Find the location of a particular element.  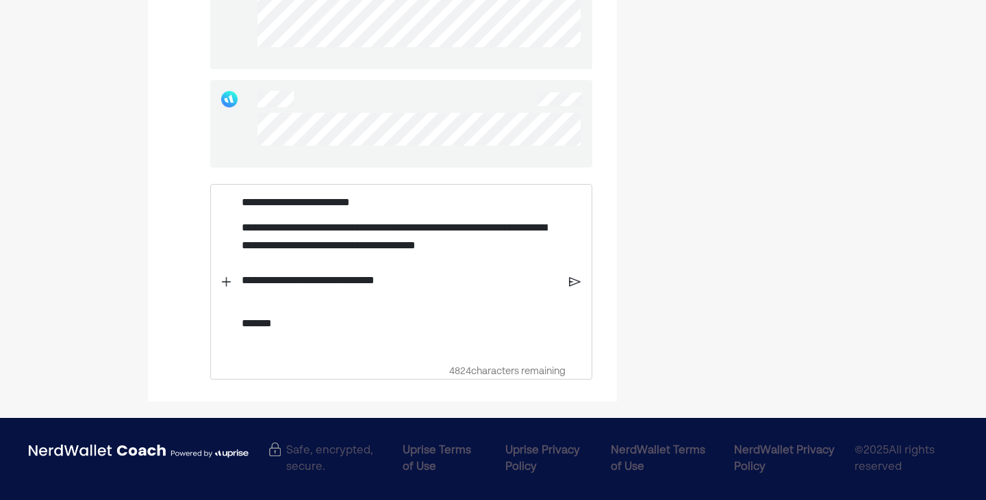

span: © 2025 All rights reserved is located at coordinates (906, 459).